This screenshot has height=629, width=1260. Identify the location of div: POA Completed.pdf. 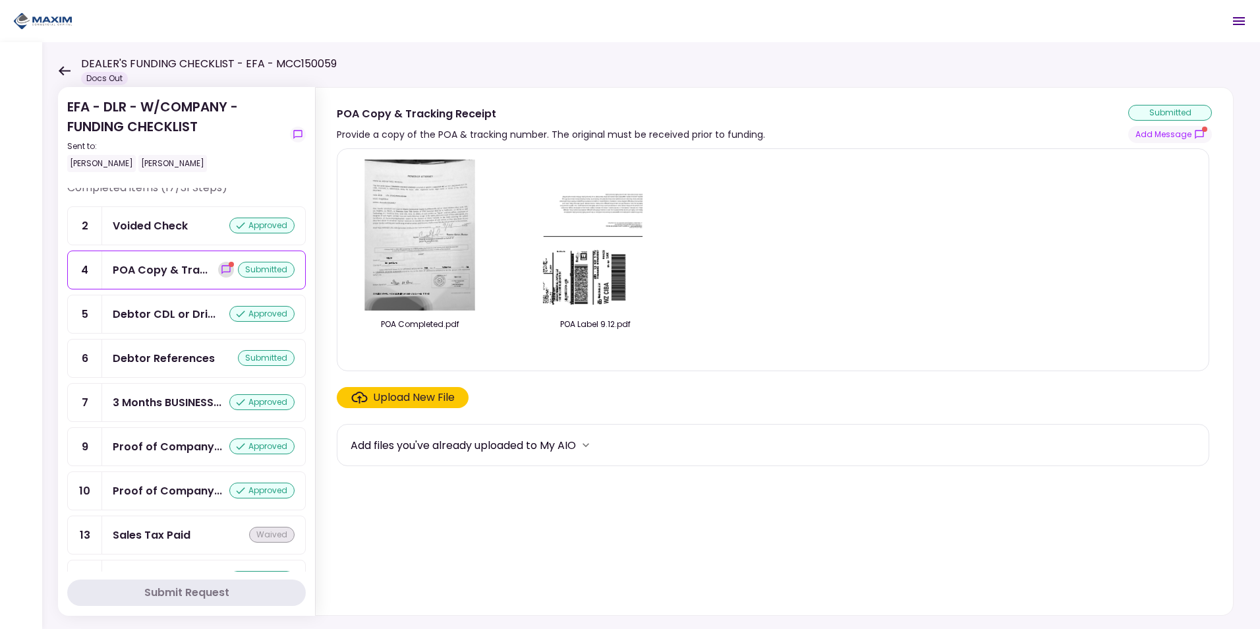
(420, 324).